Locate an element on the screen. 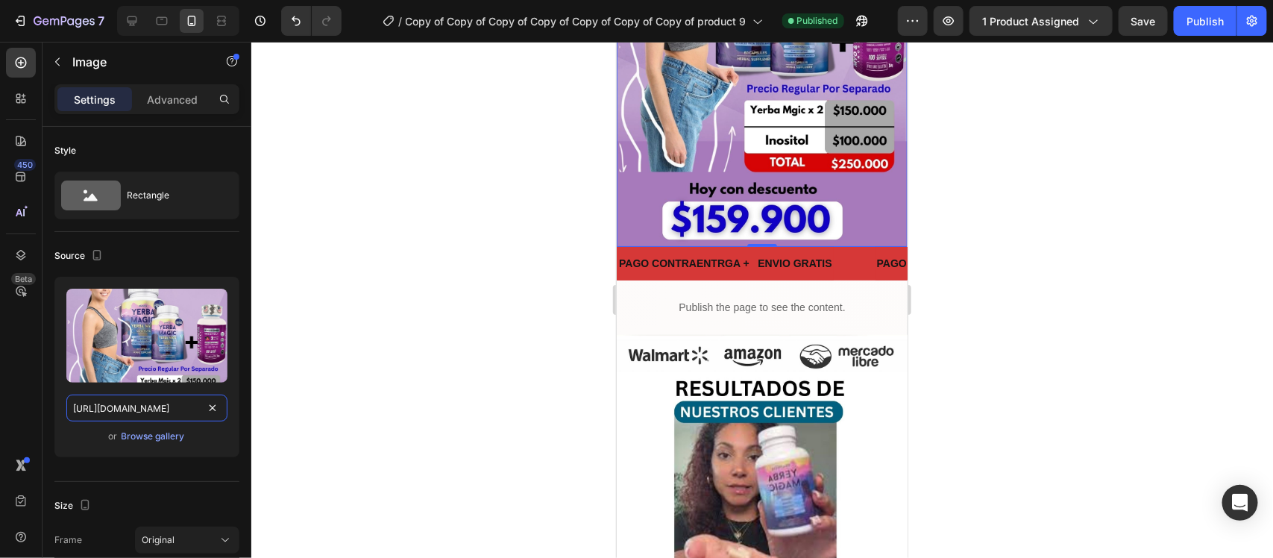  div: Beta is located at coordinates (23, 279).